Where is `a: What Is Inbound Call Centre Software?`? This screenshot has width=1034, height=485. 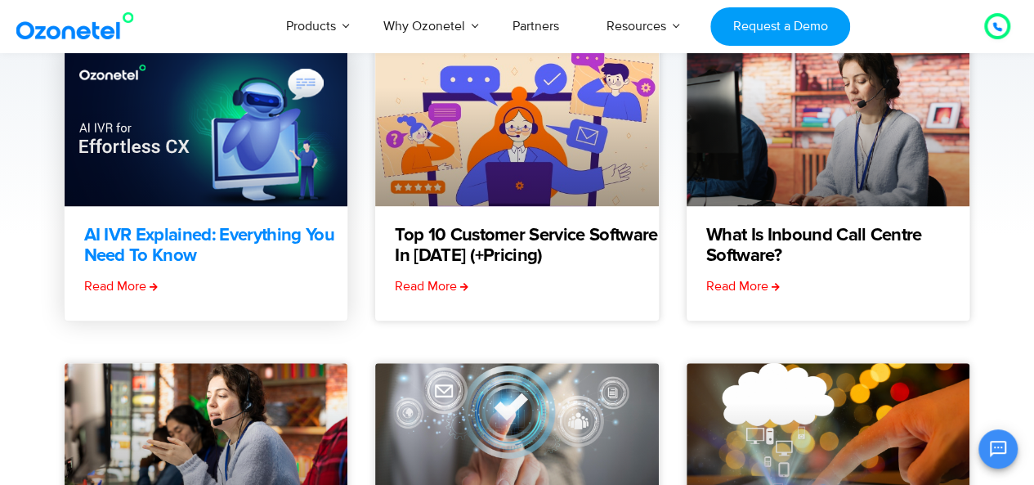
a: What Is Inbound Call Centre Software? is located at coordinates (838, 246).